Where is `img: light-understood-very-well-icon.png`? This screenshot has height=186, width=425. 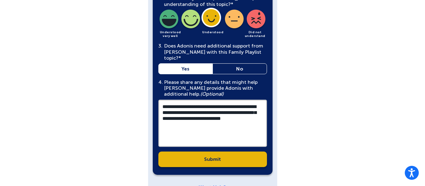 img: light-understood-very-well-icon.png is located at coordinates (169, 20).